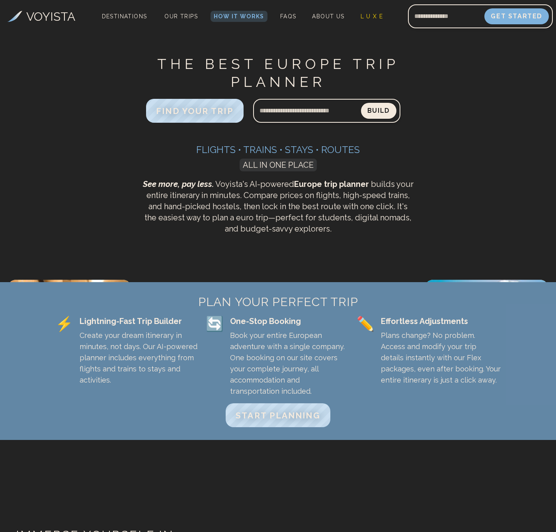 The height and width of the screenshot is (532, 556). I want to click on input: Search query, so click(307, 111).